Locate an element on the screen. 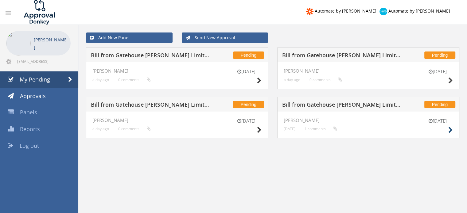 The width and height of the screenshot is (467, 213). small: 1 comments... is located at coordinates (321, 129).